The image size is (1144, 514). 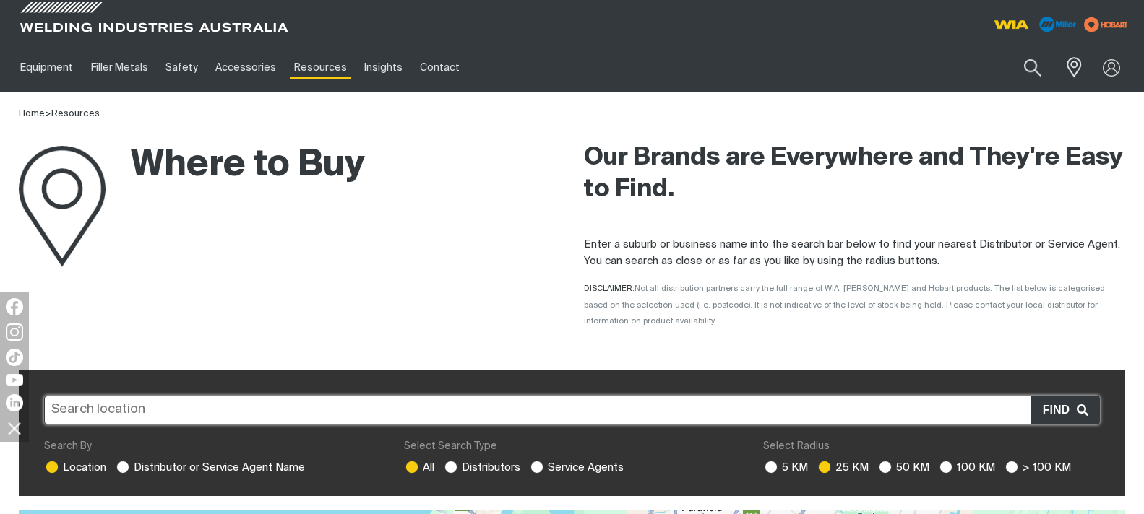 I want to click on a: Safety, so click(x=181, y=67).